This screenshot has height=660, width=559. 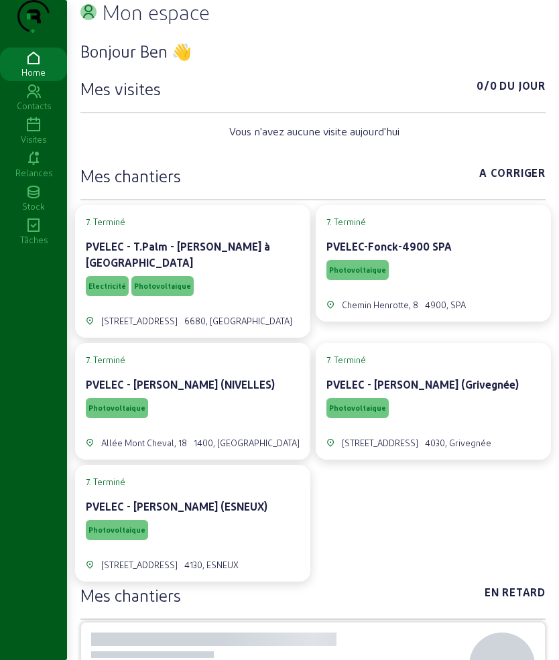 What do you see at coordinates (211, 565) in the screenshot?
I see `div: 4130, ESNEUX` at bounding box center [211, 565].